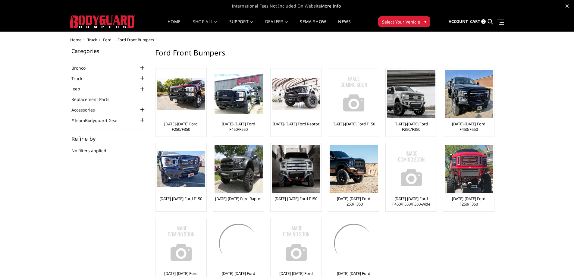 Image resolution: width=574 pixels, height=277 pixels. I want to click on h5: Categories, so click(109, 51).